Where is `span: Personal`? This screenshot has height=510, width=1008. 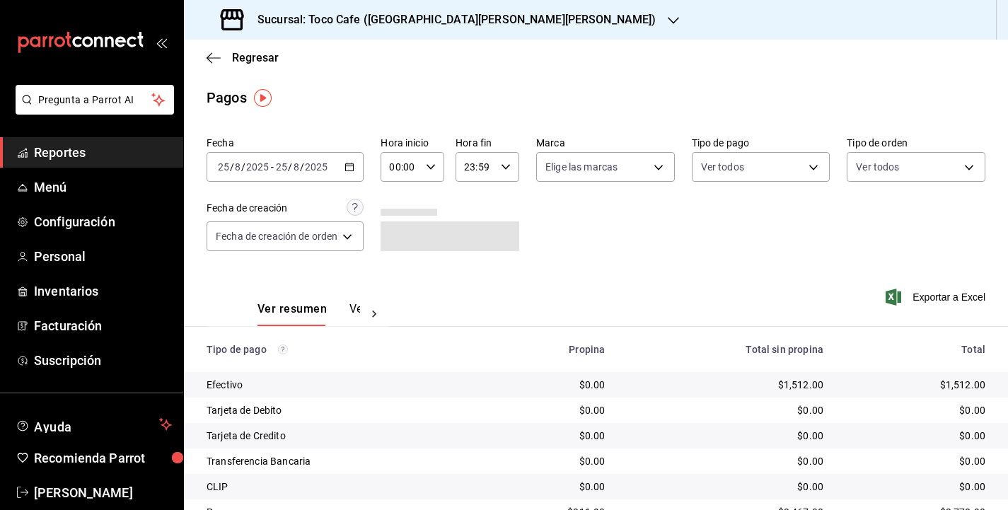 span: Personal is located at coordinates (103, 256).